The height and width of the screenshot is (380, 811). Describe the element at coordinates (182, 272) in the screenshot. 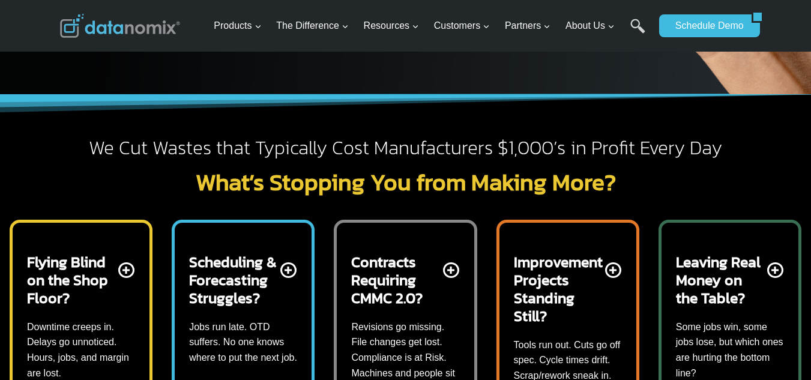

I see `a: Privacy Policy` at that location.